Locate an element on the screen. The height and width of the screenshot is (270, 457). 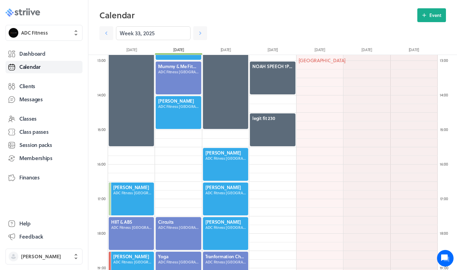
input: YYYY-M-D is located at coordinates (153, 33).